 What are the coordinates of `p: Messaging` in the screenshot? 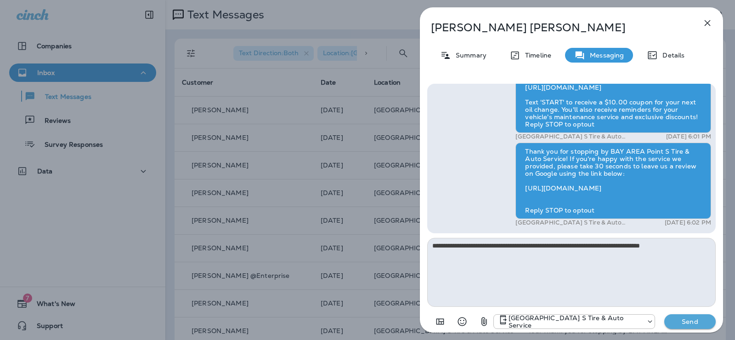 It's located at (605, 55).